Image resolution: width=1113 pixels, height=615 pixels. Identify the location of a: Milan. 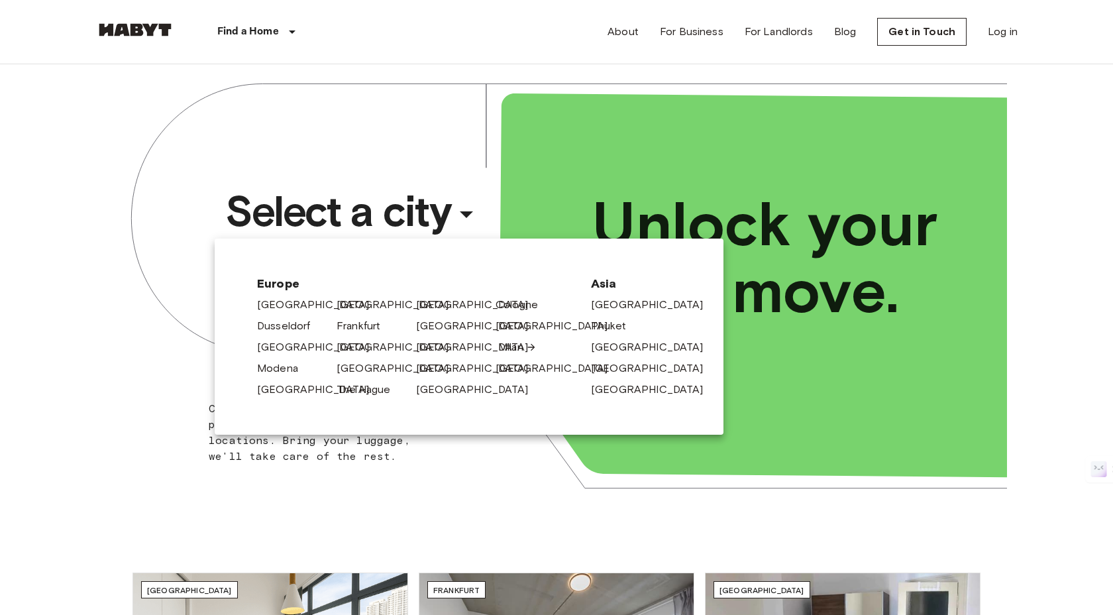
(517, 347).